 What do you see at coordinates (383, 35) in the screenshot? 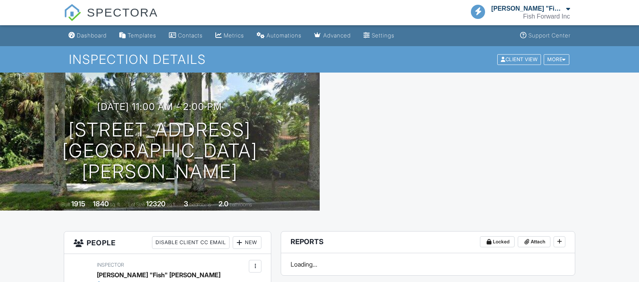
I see `div: Settings` at bounding box center [383, 35].